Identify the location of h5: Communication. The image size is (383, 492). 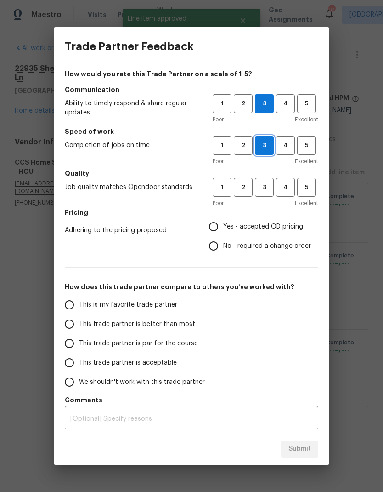
(192, 90).